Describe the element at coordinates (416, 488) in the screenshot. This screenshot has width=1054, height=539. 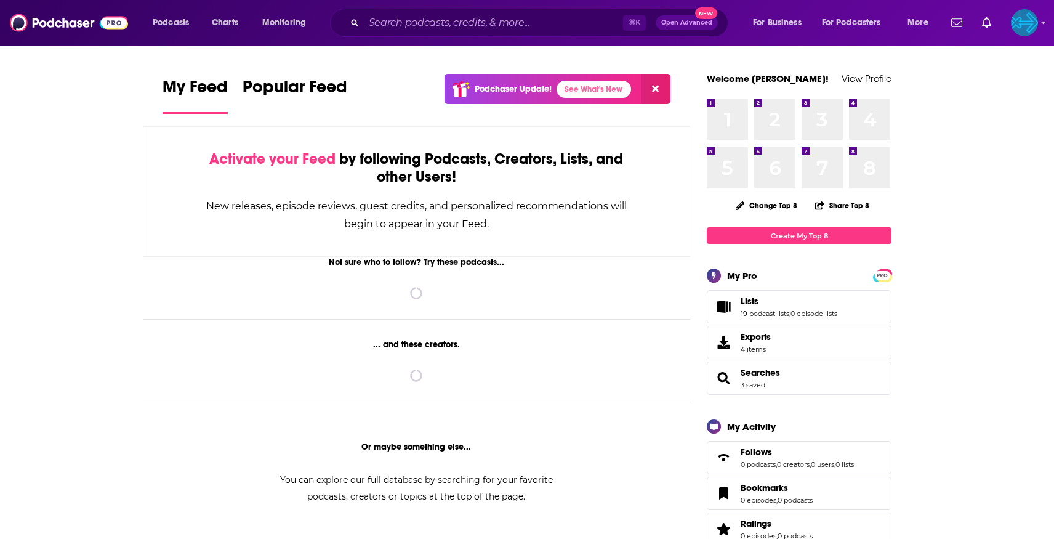
I see `div: You can explore our full database by searching for your favorite podcasts, creators or topics at ...` at that location.